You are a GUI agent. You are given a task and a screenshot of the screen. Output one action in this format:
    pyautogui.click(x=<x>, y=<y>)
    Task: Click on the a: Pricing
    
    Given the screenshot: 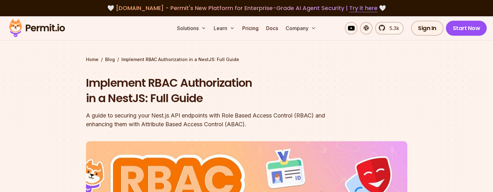 What is the action you would take?
    pyautogui.click(x=251, y=28)
    